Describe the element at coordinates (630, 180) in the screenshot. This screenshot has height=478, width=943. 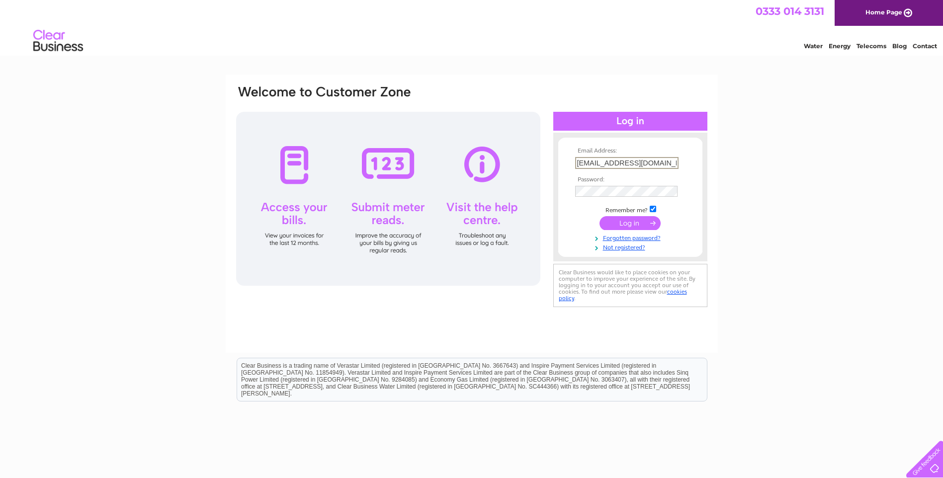
I see `th: Password:` at that location.